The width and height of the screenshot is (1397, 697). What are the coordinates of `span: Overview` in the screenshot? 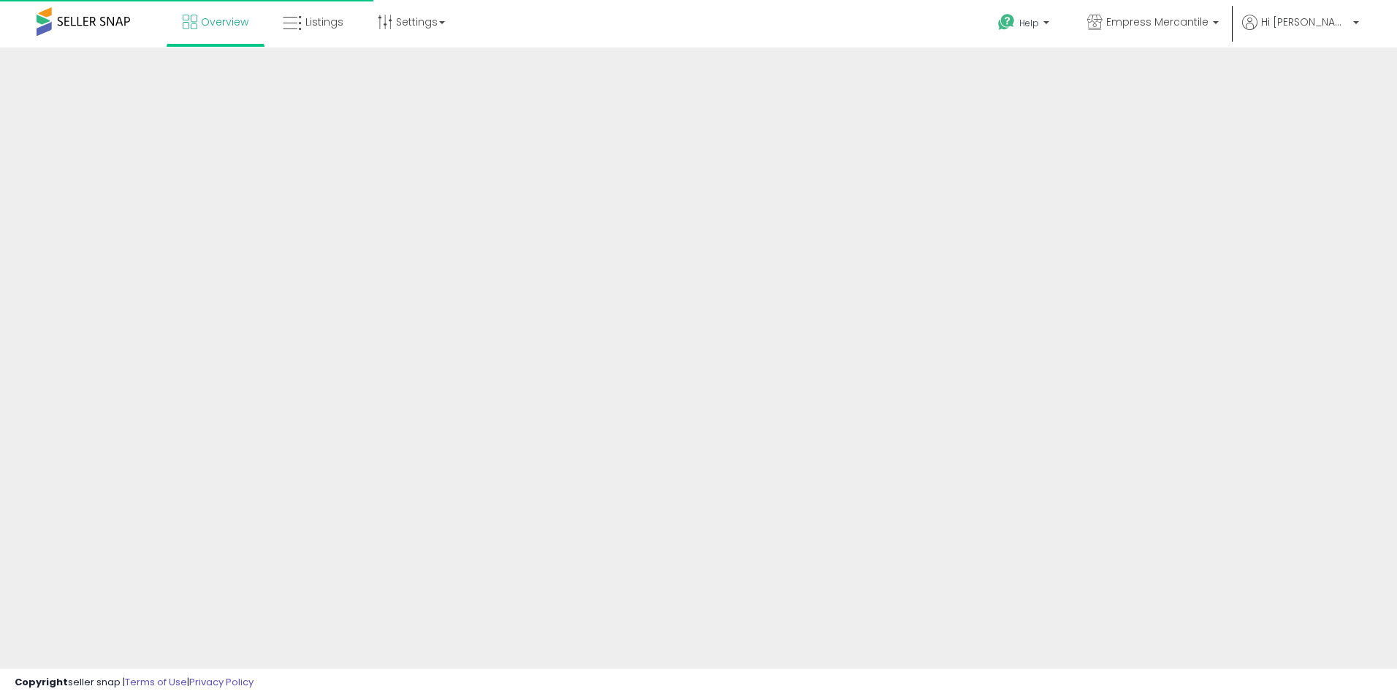 It's located at (224, 22).